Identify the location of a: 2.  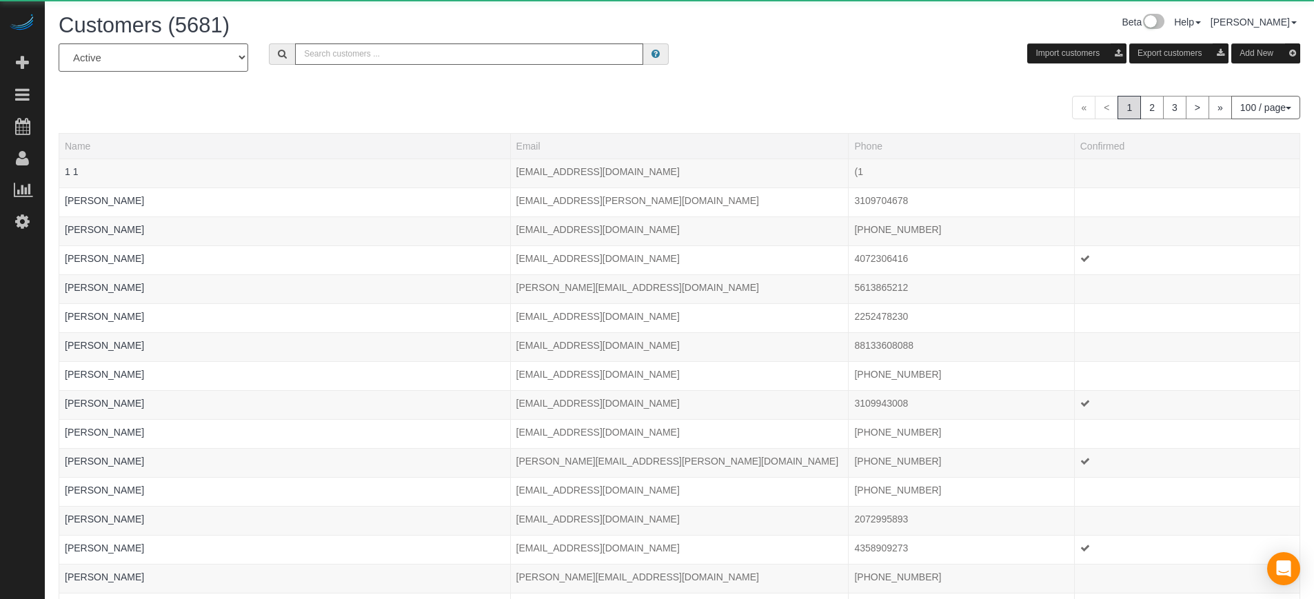
(1152, 108).